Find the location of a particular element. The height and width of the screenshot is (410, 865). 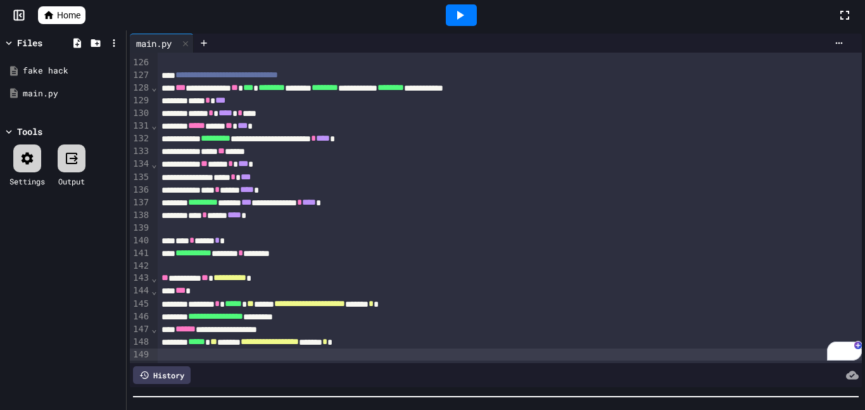

div: 132 is located at coordinates (140, 139).